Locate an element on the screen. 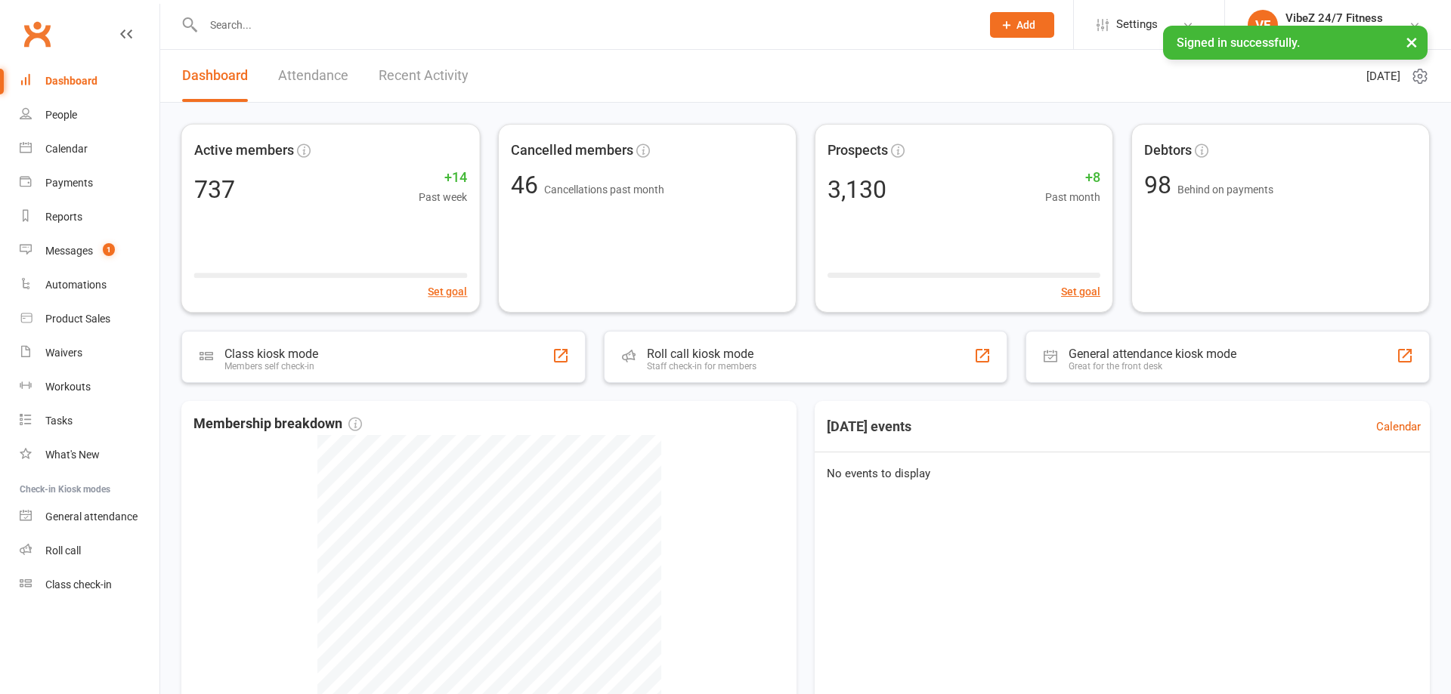 The height and width of the screenshot is (694, 1451). div: Tasks is located at coordinates (59, 421).